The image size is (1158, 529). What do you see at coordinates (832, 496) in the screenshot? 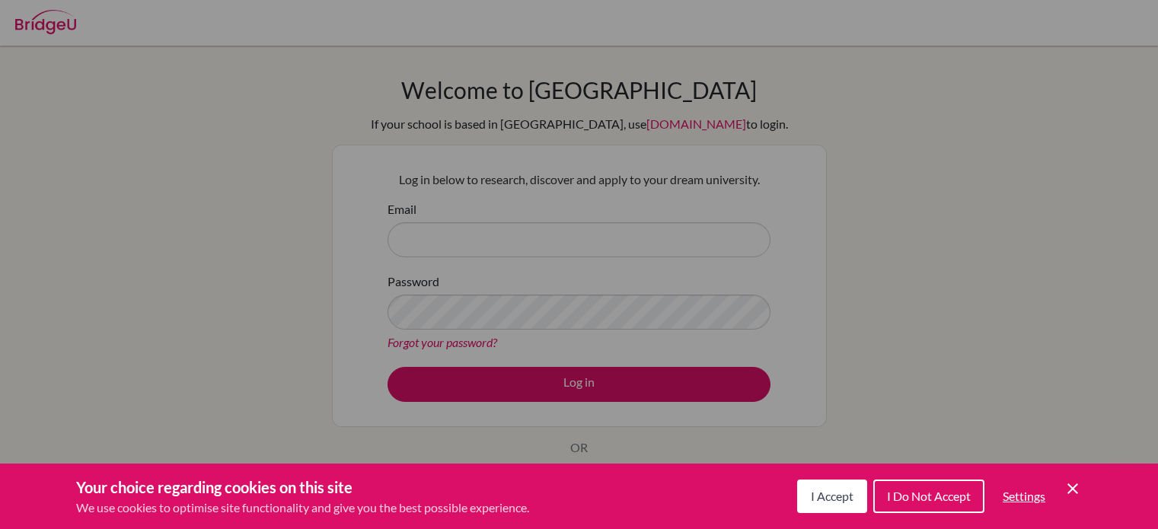
I see `button: I Accept` at bounding box center [832, 496].